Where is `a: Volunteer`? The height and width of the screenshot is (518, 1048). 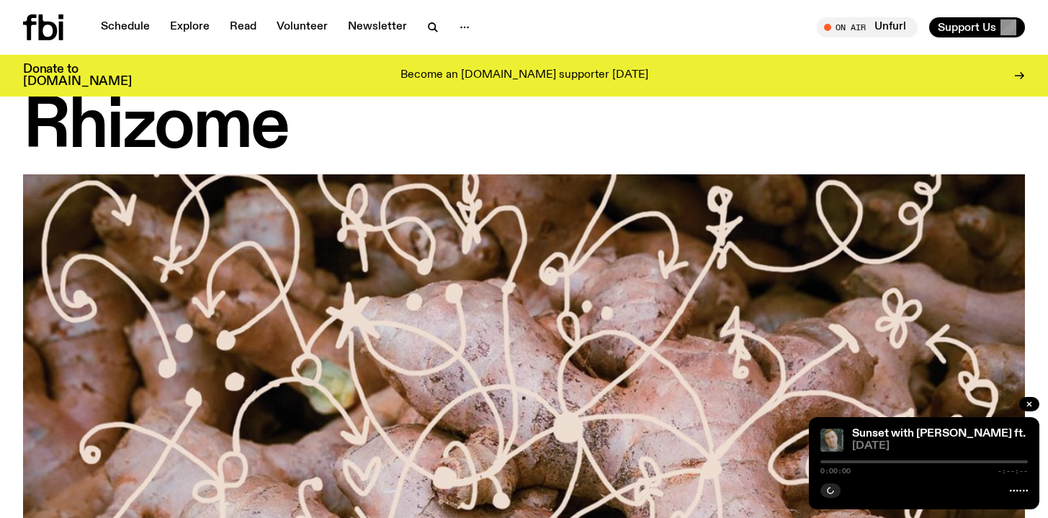
a: Volunteer is located at coordinates (302, 27).